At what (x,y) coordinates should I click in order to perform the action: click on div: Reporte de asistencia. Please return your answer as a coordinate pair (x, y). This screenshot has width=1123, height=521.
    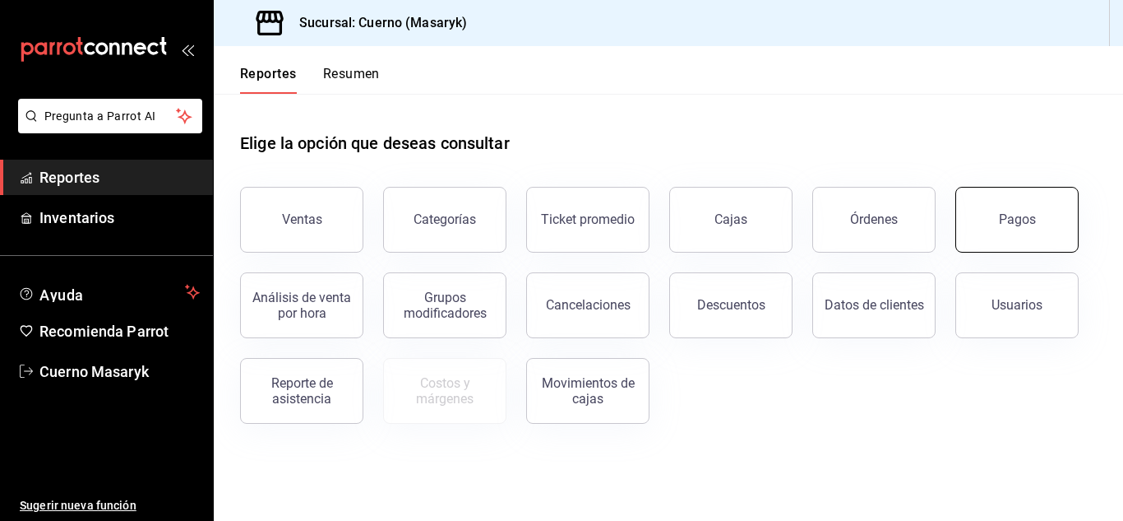
    Looking at the image, I should click on (302, 391).